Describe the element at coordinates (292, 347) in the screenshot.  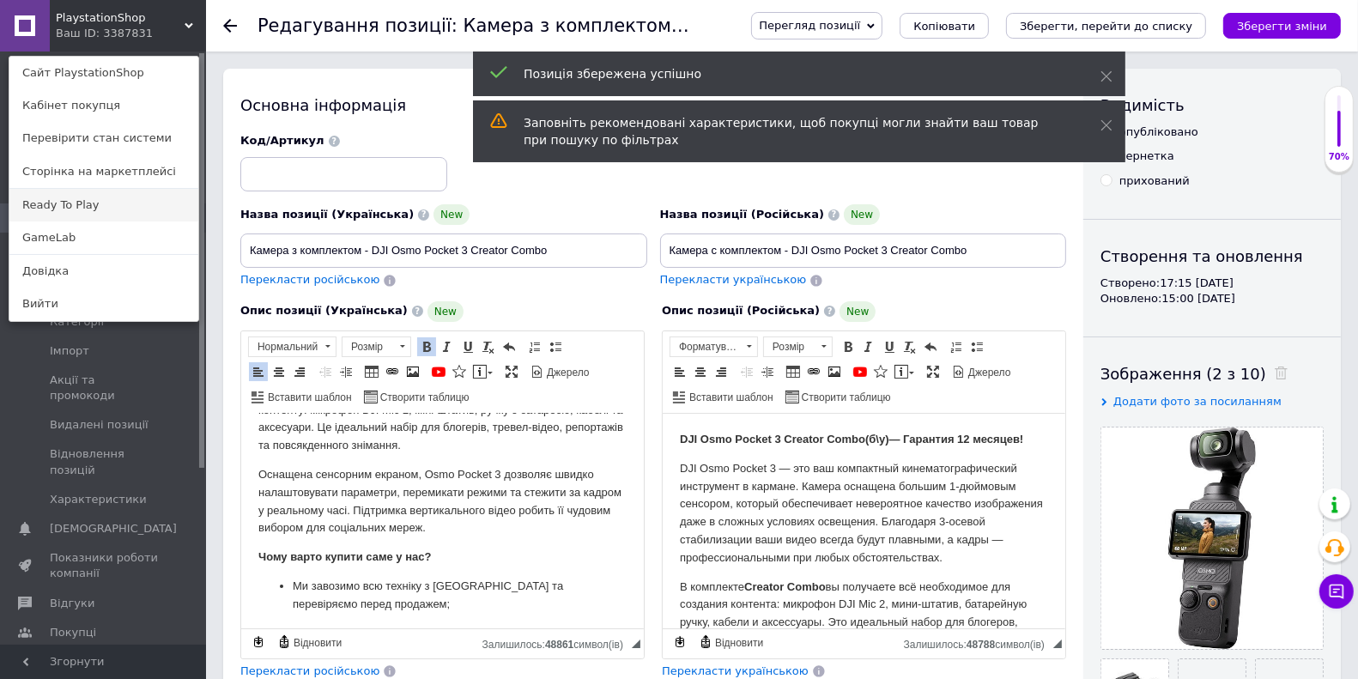
I see `a: Нормальний` at that location.